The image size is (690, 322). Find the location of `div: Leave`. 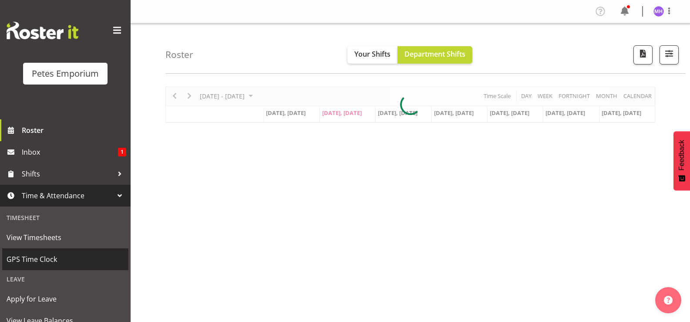

div: Leave is located at coordinates (65, 279).